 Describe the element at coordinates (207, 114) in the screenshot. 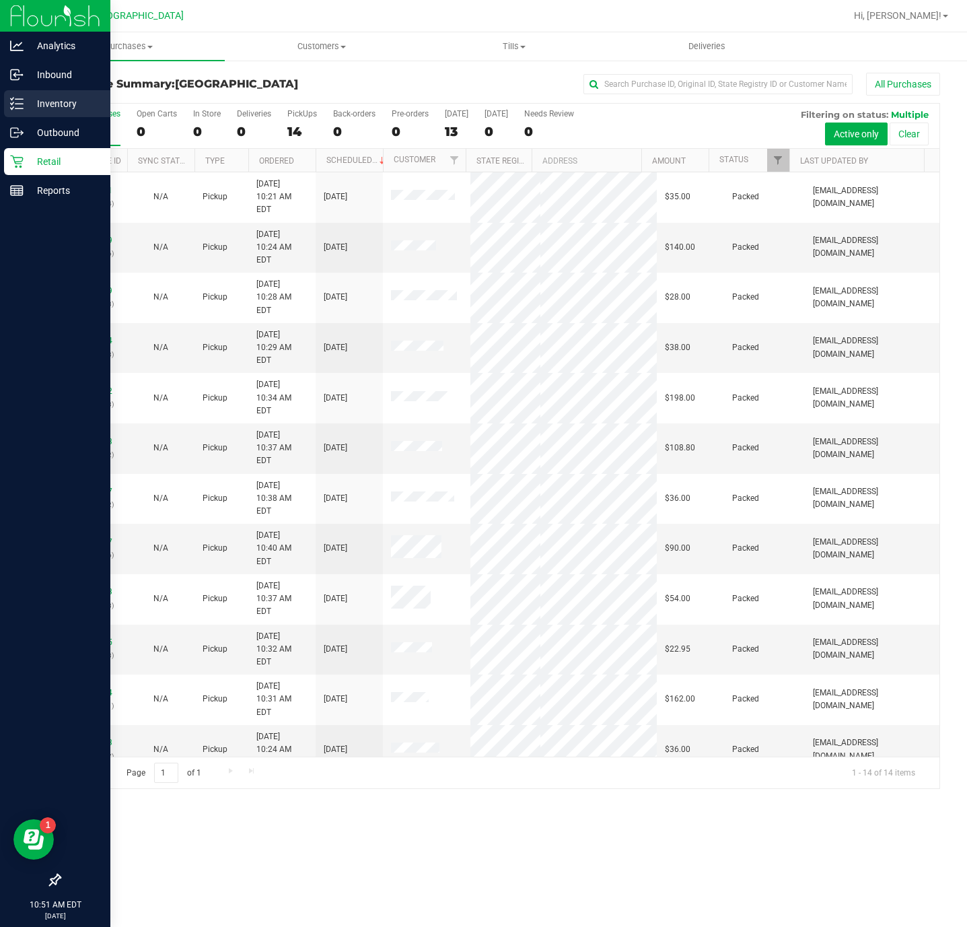

I see `div: In Store` at that location.